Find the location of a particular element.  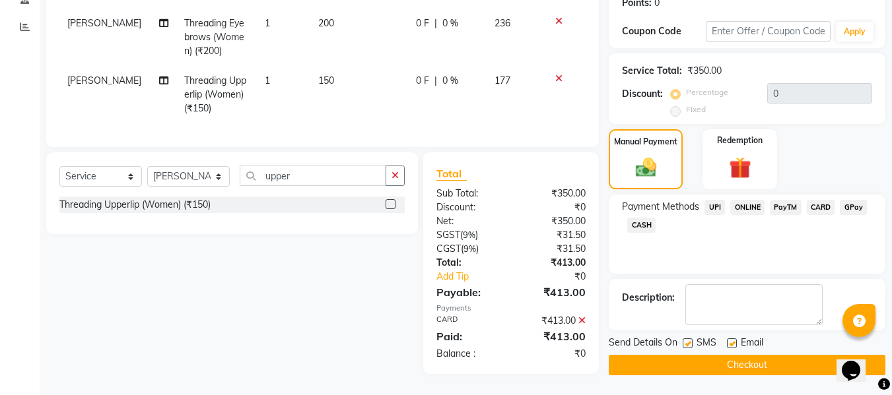

span: CARD is located at coordinates (820, 207).